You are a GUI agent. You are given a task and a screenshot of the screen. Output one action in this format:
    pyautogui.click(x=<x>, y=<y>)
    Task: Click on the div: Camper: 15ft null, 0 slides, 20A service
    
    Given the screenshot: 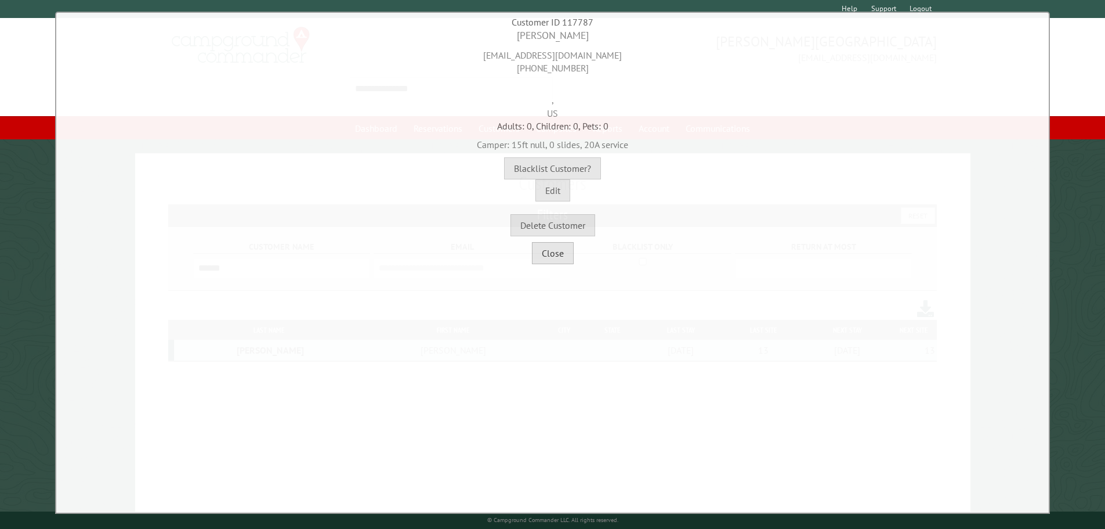 What is the action you would take?
    pyautogui.click(x=552, y=142)
    